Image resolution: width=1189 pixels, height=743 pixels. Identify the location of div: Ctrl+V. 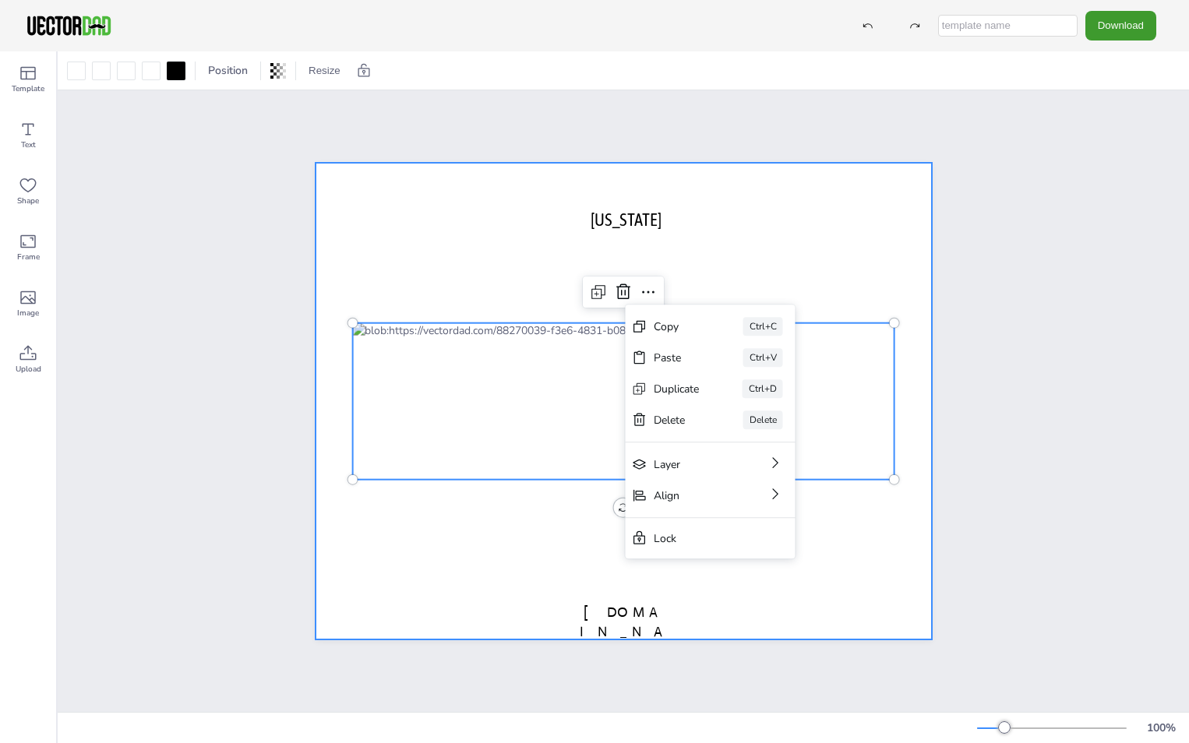
(763, 358).